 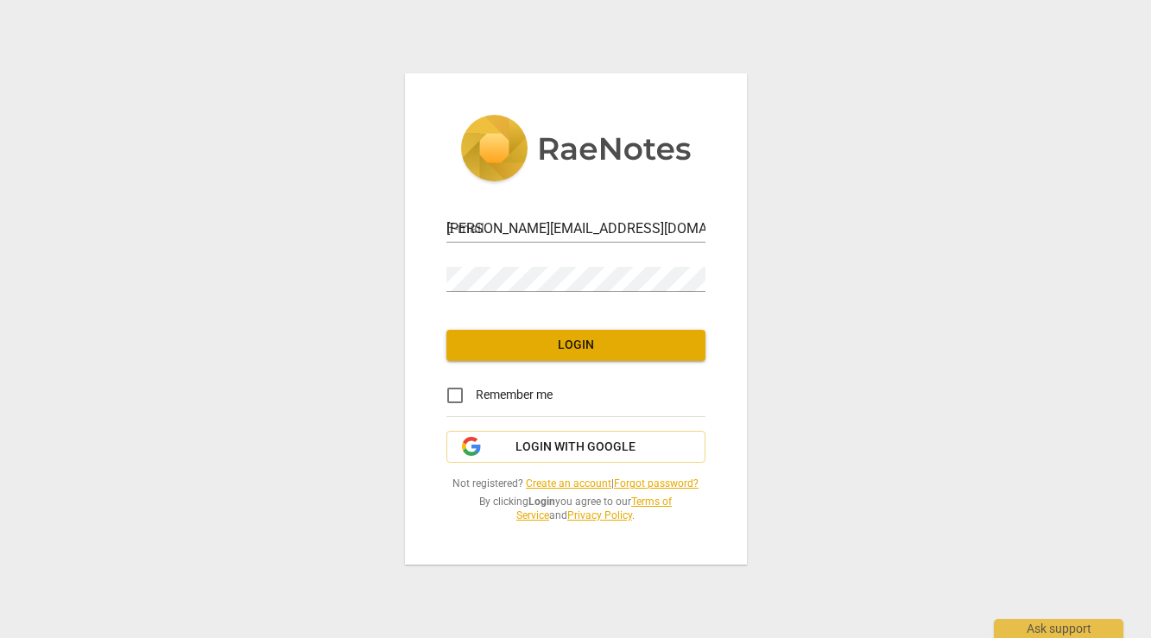 What do you see at coordinates (1059, 629) in the screenshot?
I see `div: Ask support` at bounding box center [1059, 629].